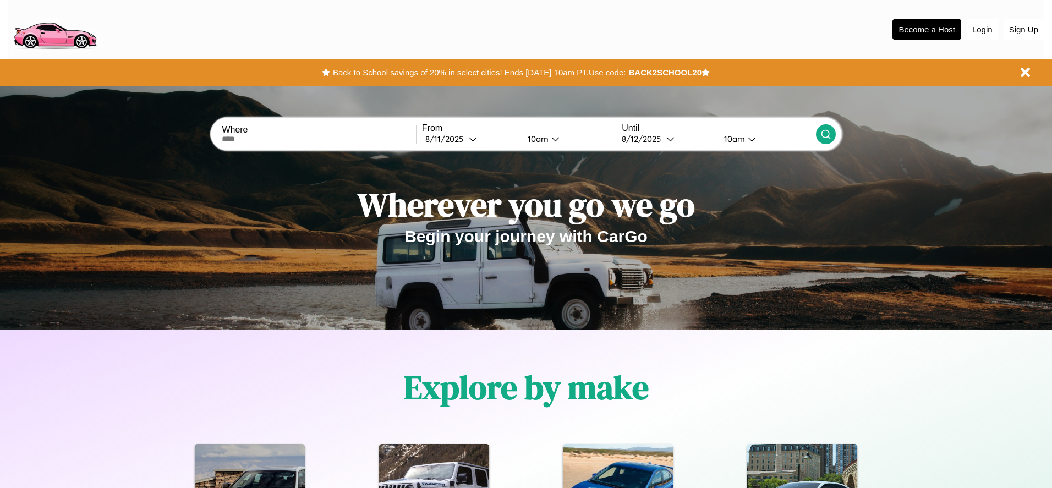  Describe the element at coordinates (447, 139) in the screenshot. I see `div: 8 / 11 / 2025` at that location.